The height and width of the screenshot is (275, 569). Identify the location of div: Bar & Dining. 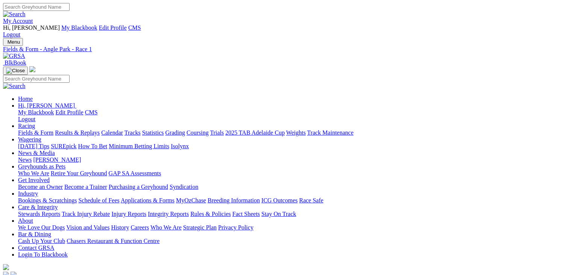
(292, 241).